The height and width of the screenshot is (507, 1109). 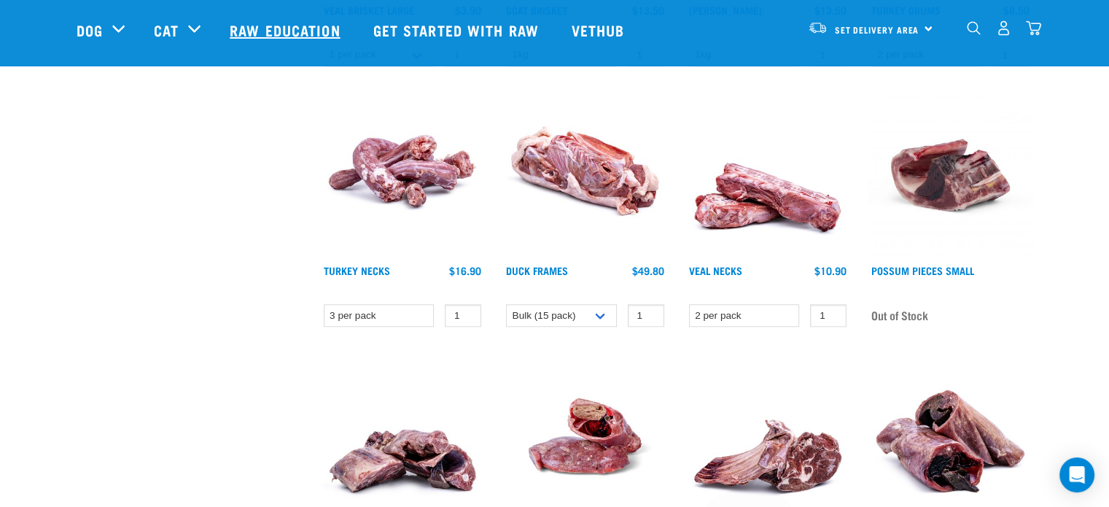 What do you see at coordinates (537, 270) in the screenshot?
I see `a: Duck Frames` at bounding box center [537, 270].